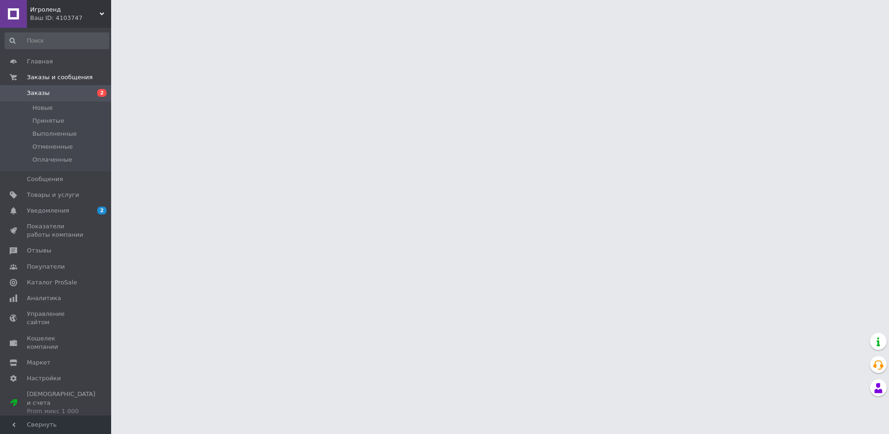 This screenshot has height=434, width=889. I want to click on span: Кошелек компании, so click(56, 343).